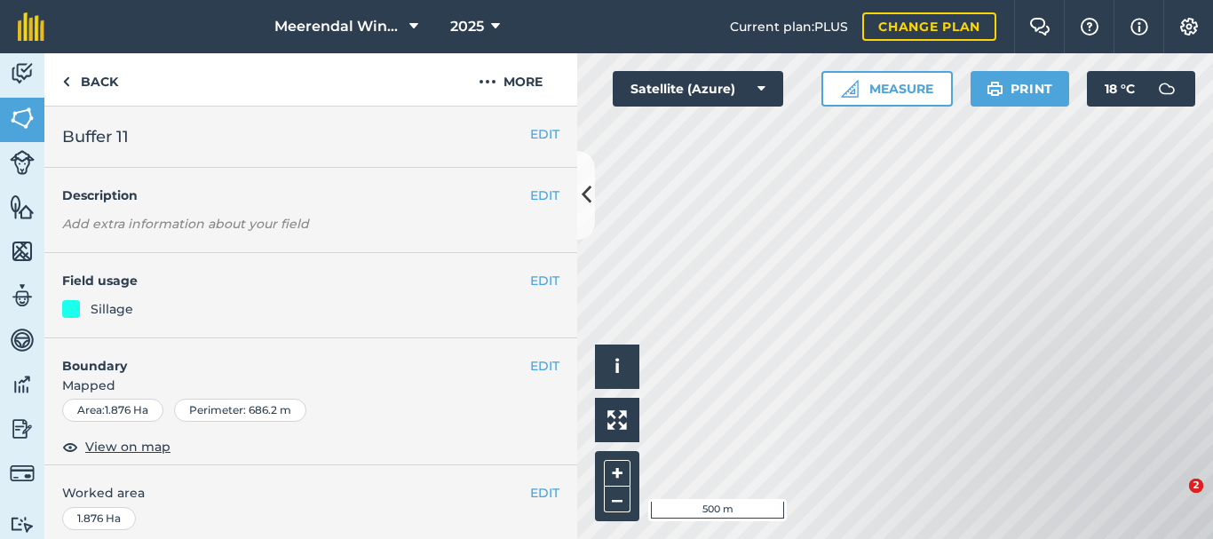  Describe the element at coordinates (113, 410) in the screenshot. I see `div: Area : 1.876 Ha` at that location.